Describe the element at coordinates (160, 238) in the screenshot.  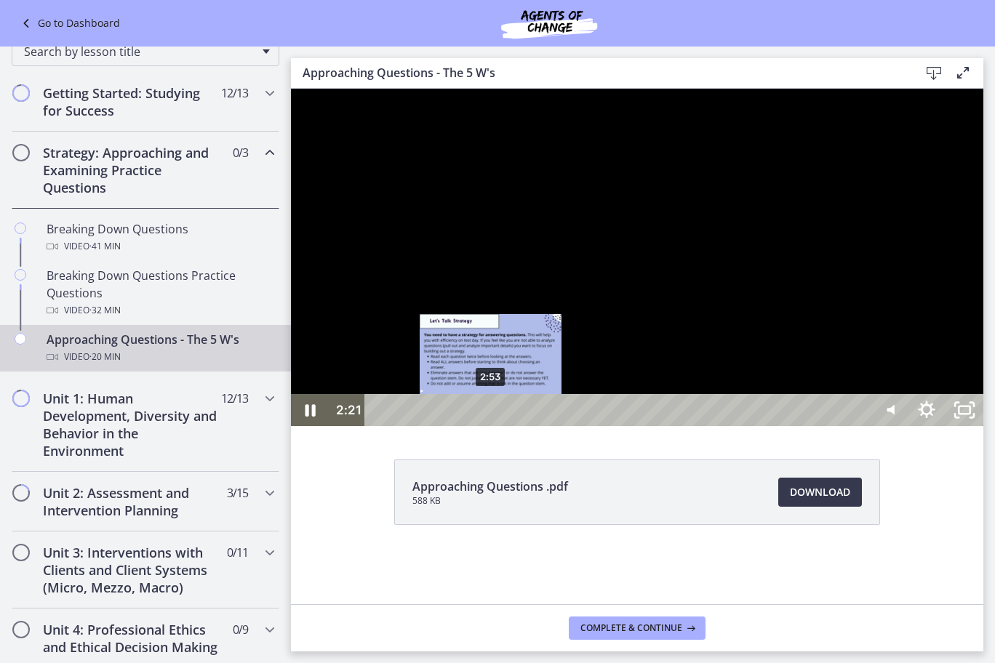
I see `div: Breaking Down Questions` at that location.